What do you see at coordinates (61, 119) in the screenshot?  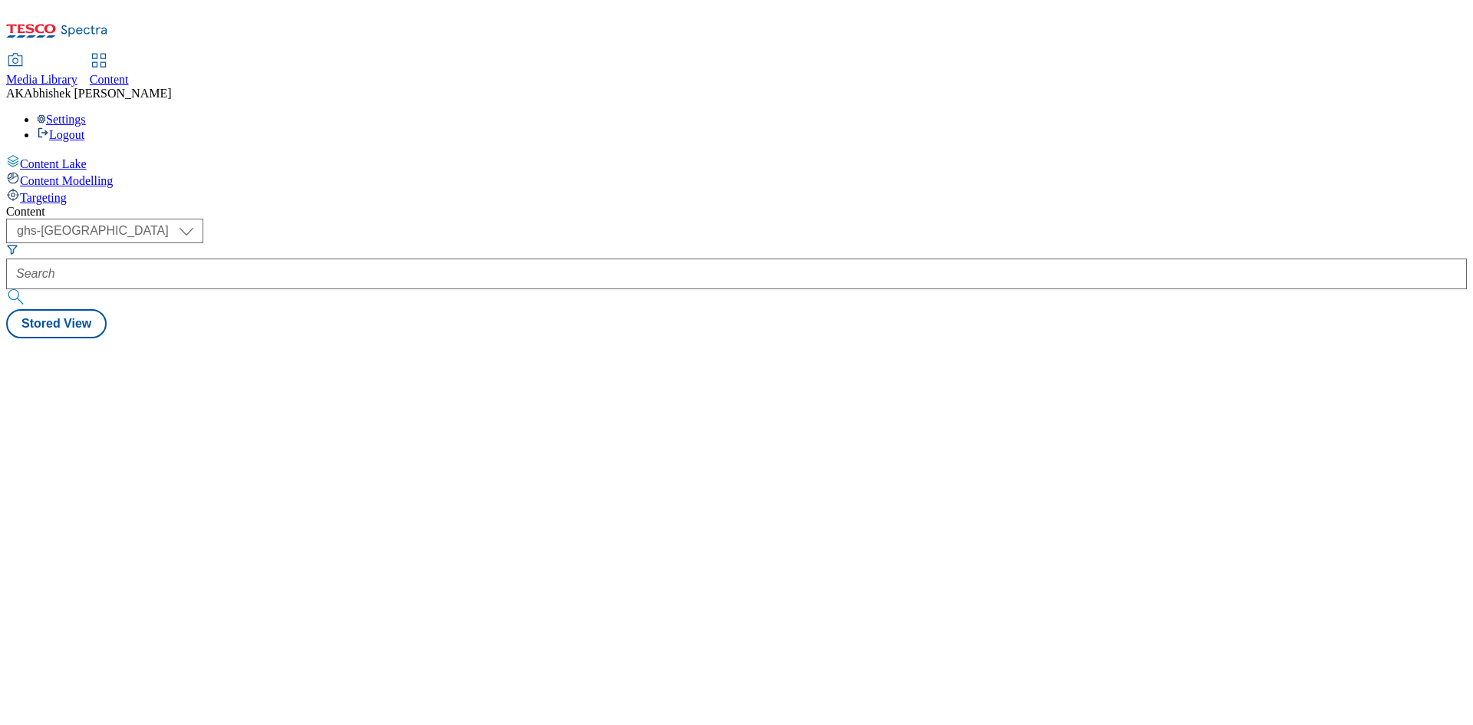 I see `a: Settings` at bounding box center [61, 119].